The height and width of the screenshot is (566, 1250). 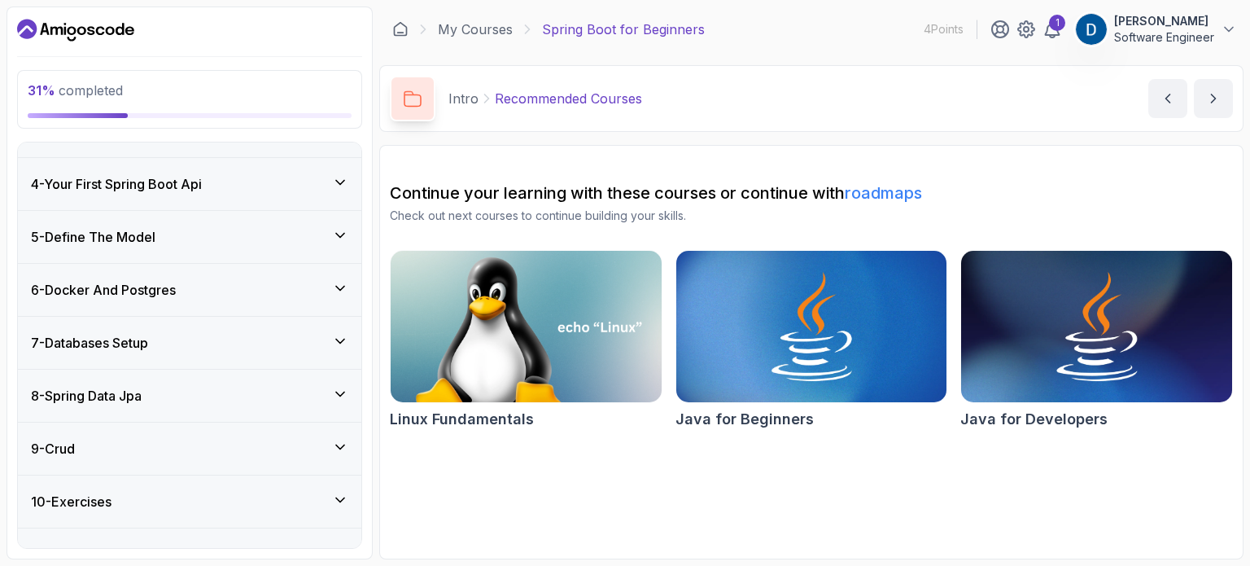 What do you see at coordinates (86, 395) in the screenshot?
I see `h3: 8 - Spring Data Jpa` at bounding box center [86, 395].